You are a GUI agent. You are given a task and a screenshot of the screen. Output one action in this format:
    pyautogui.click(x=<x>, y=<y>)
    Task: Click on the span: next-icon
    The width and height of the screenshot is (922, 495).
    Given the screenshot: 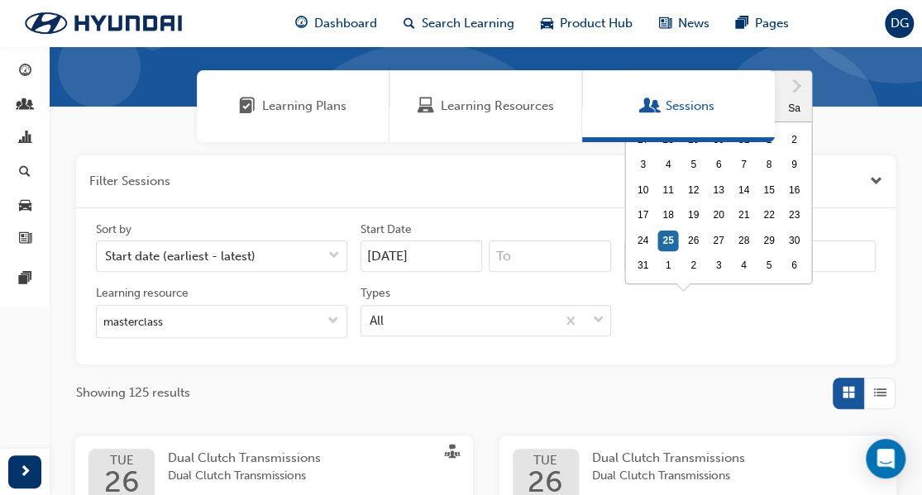 What is the action you would take?
    pyautogui.click(x=25, y=472)
    